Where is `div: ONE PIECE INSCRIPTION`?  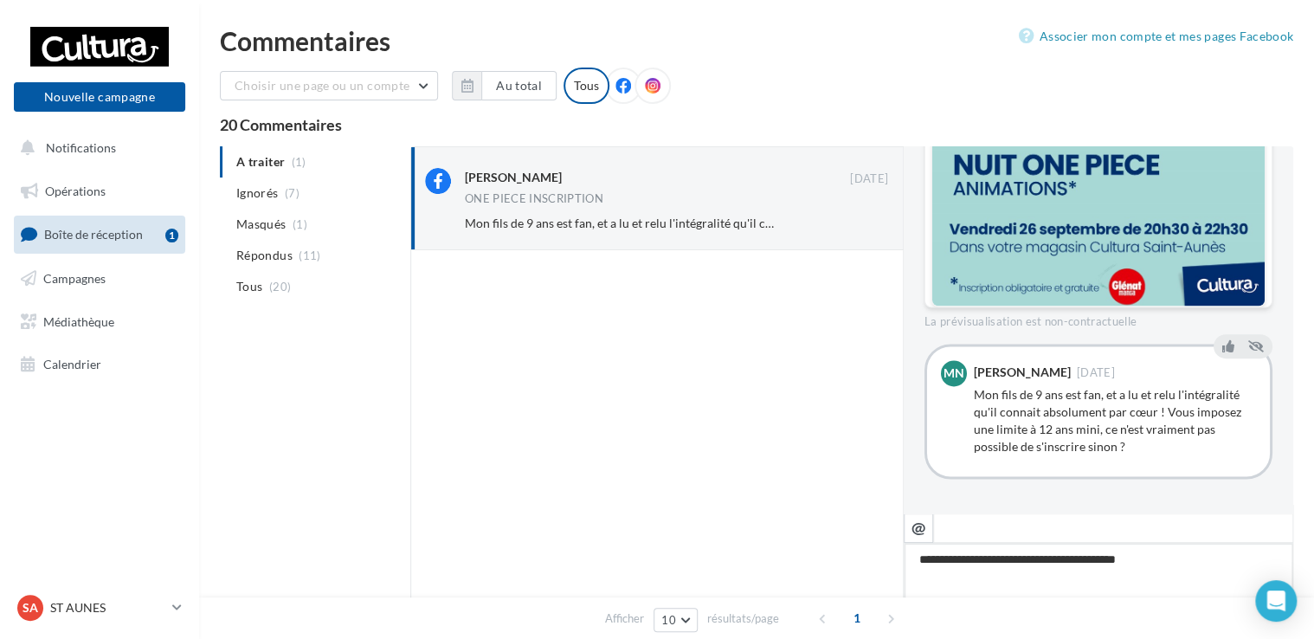
div: ONE PIECE INSCRIPTION is located at coordinates (534, 198).